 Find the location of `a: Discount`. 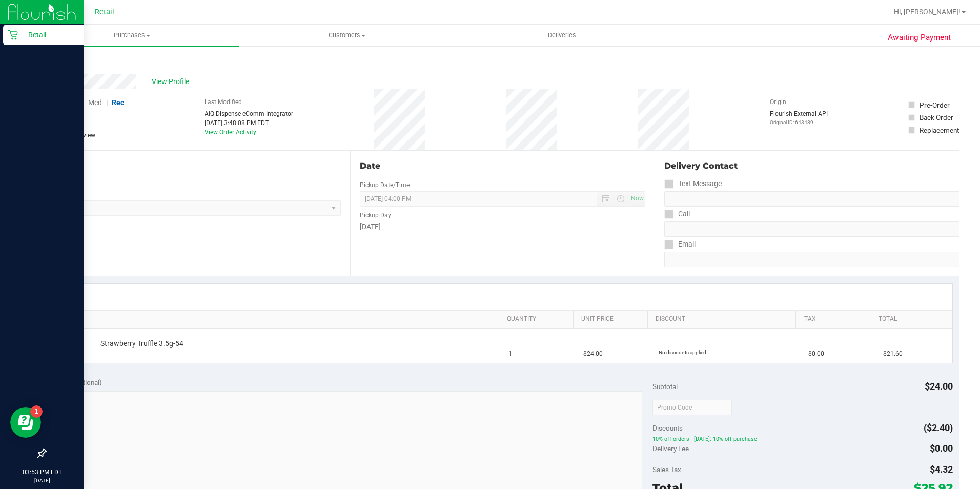

a: Discount is located at coordinates (724, 319).